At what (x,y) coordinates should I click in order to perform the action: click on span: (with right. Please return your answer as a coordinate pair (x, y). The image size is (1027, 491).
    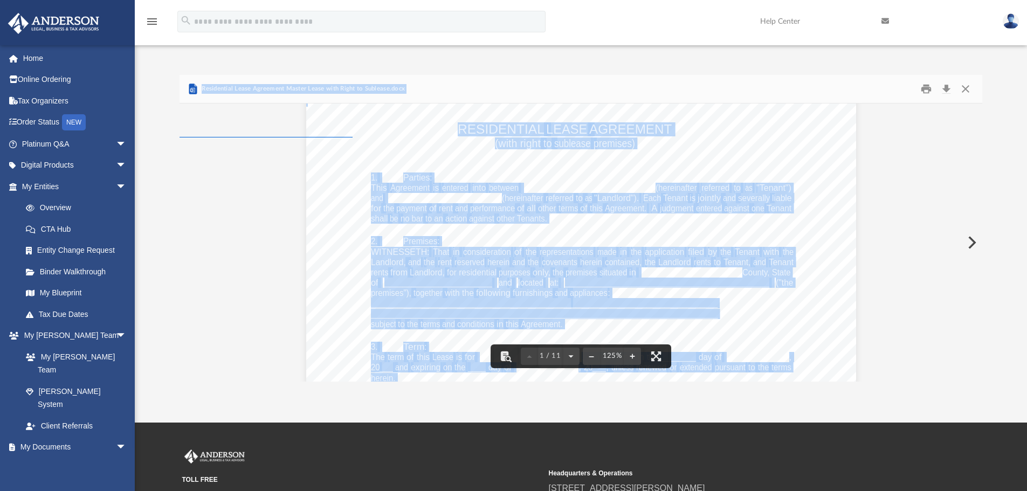
    Looking at the image, I should click on (518, 143).